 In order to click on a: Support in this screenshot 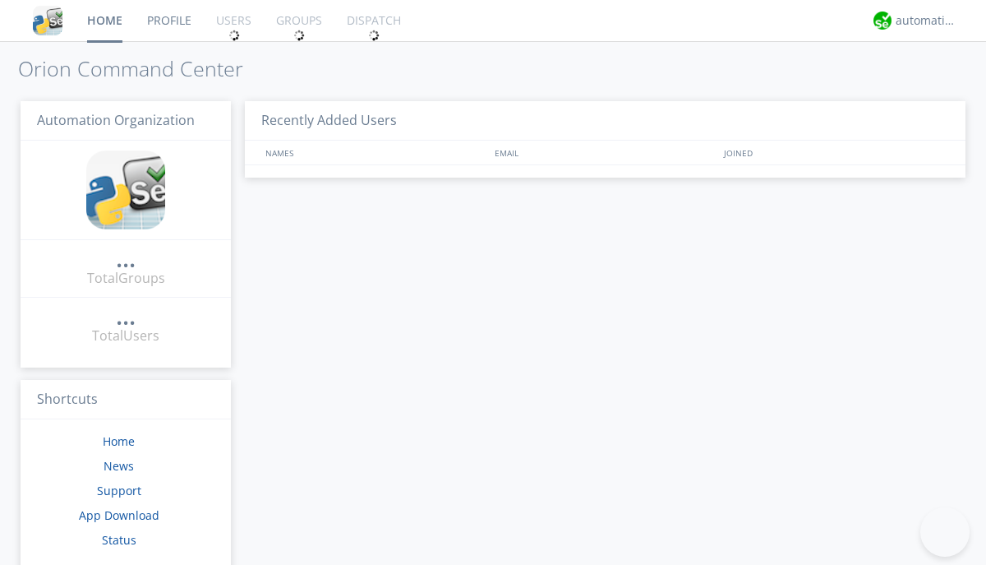, I will do `click(119, 490)`.